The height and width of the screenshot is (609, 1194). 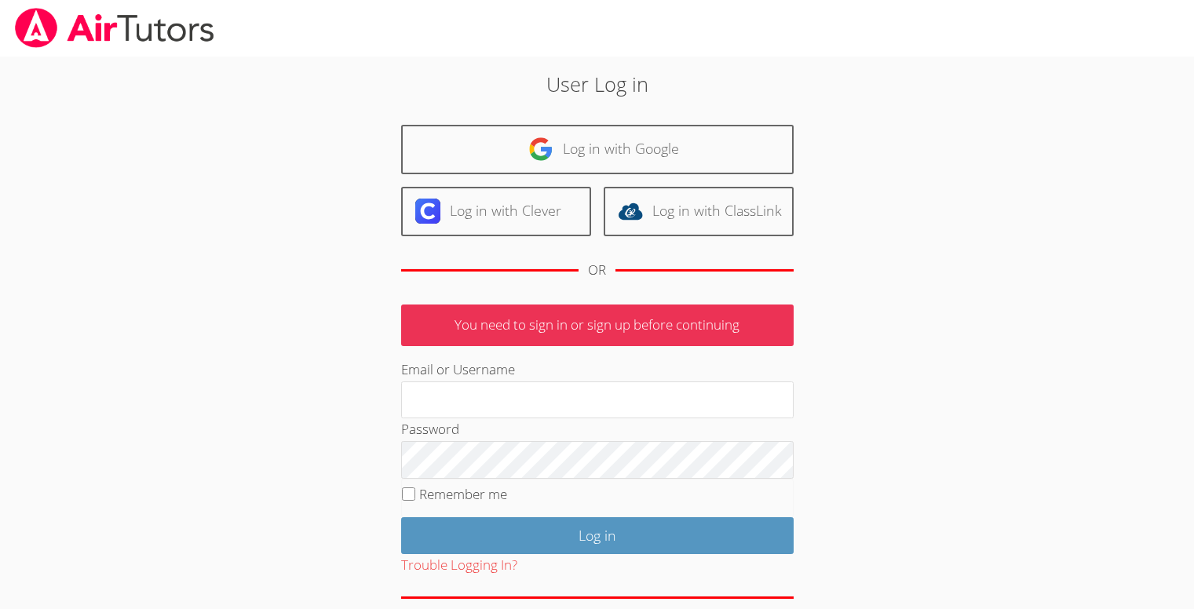 What do you see at coordinates (597, 149) in the screenshot?
I see `a: Log in with Google` at bounding box center [597, 149].